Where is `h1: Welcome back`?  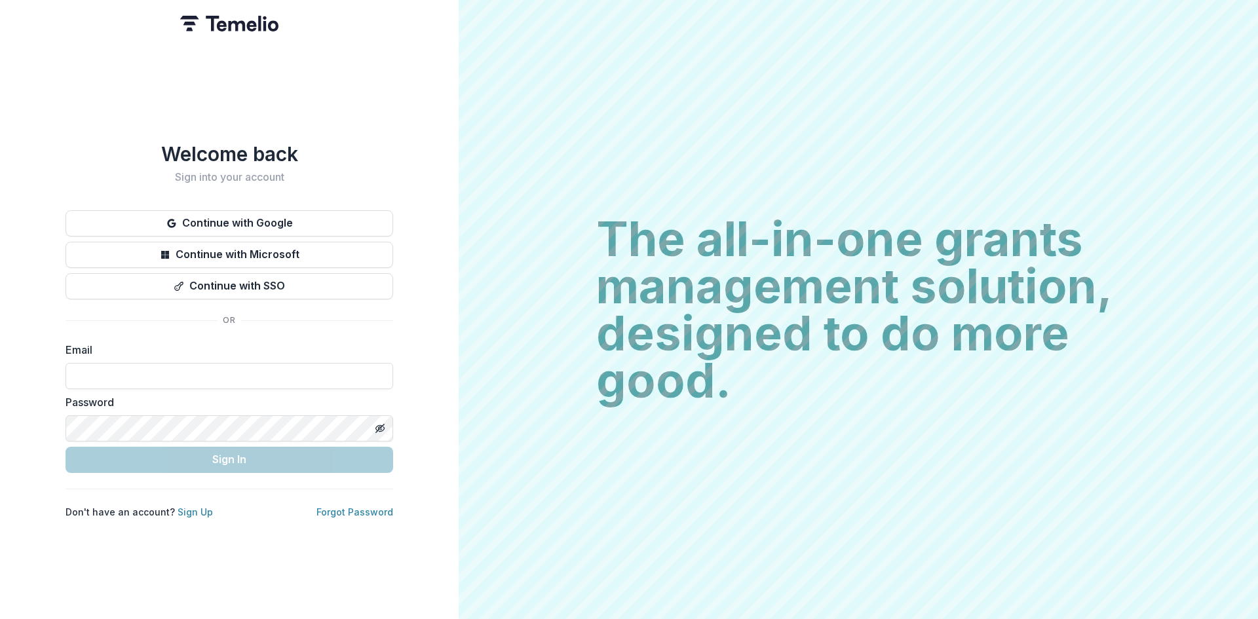
h1: Welcome back is located at coordinates (229, 154).